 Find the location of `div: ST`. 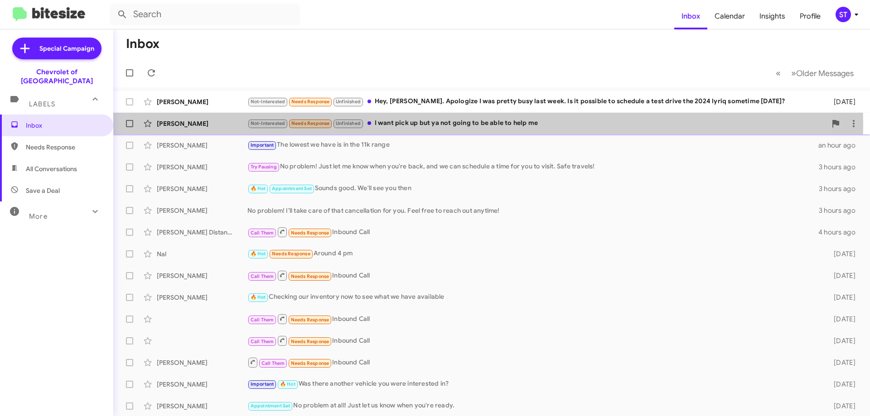

div: ST is located at coordinates (843, 14).